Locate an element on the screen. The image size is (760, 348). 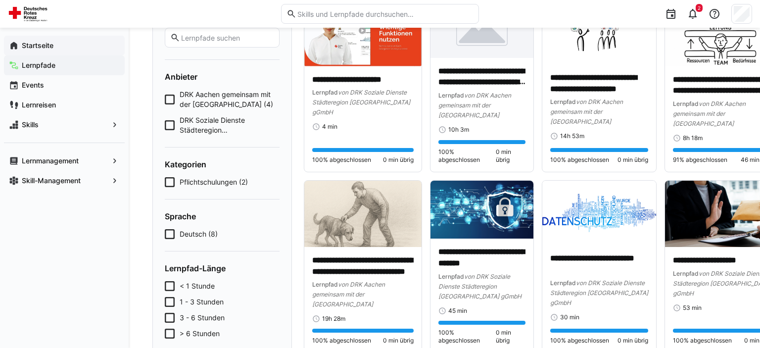
span: Deutsch (8) is located at coordinates (198, 234).